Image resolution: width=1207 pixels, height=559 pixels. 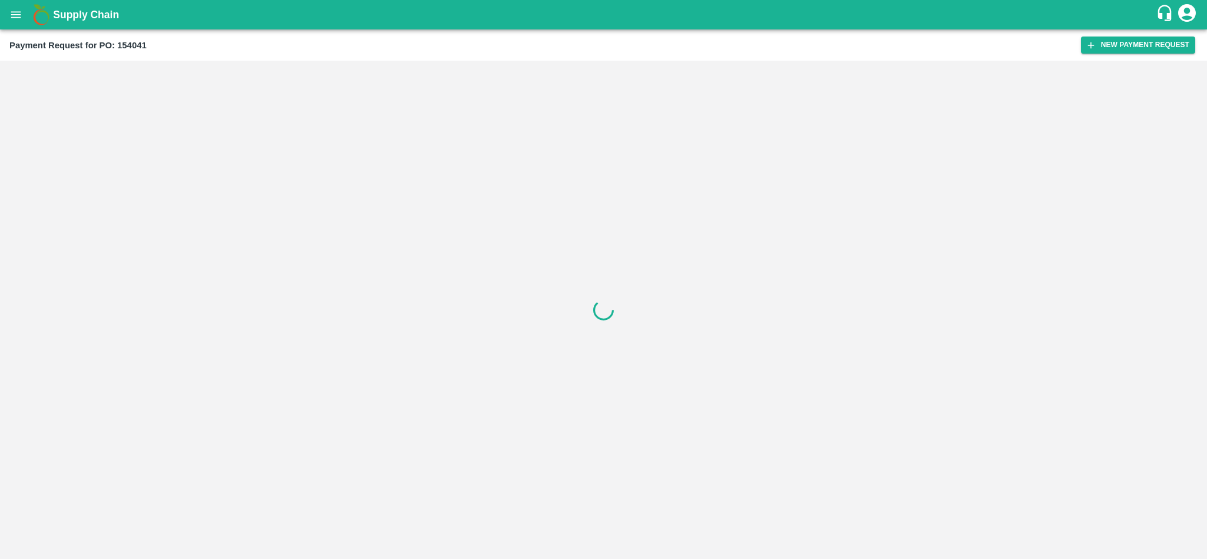 What do you see at coordinates (41, 15) in the screenshot?
I see `img: logo` at bounding box center [41, 15].